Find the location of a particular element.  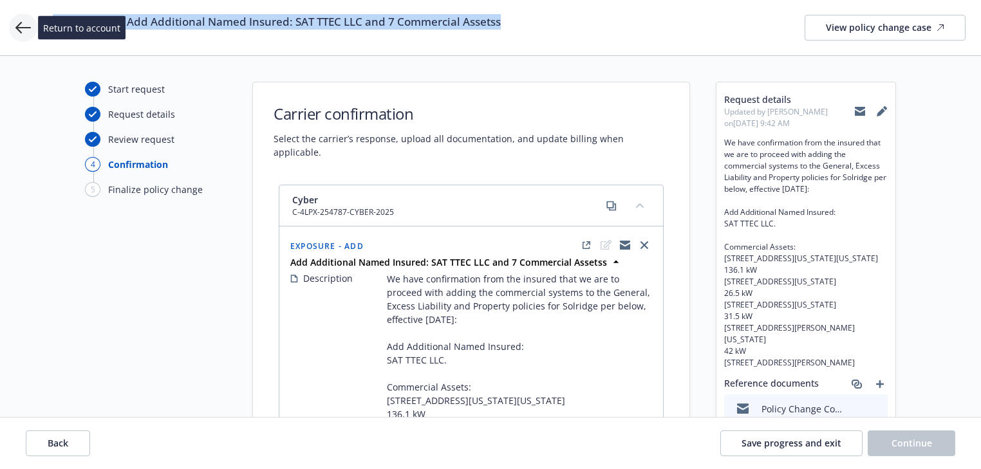

span: Description is located at coordinates (328, 278).